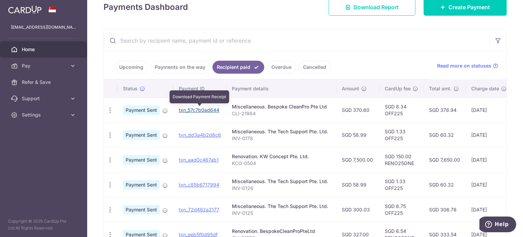 The height and width of the screenshot is (237, 523). Describe the element at coordinates (444, 209) in the screenshot. I see `td: SGD 306.78` at that location.